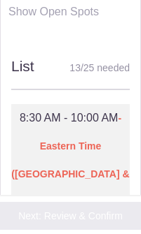  I want to click on h2: List, so click(70, 72).